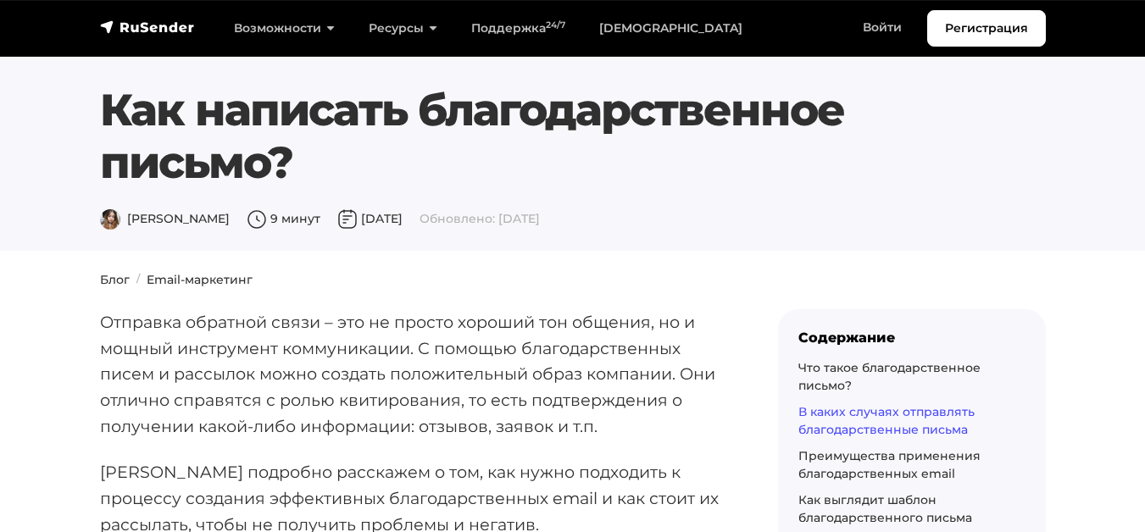 Image resolution: width=1145 pixels, height=532 pixels. Describe the element at coordinates (912, 337) in the screenshot. I see `div: Содержание` at that location.